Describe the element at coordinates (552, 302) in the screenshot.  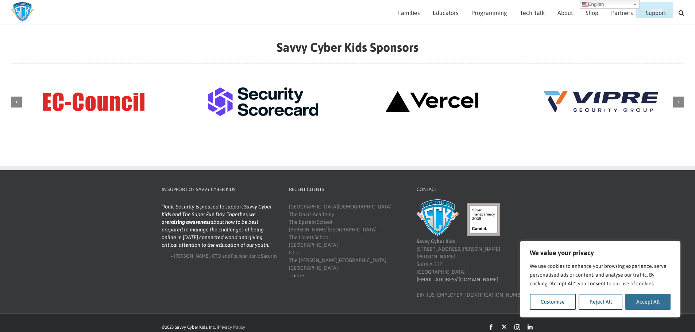
I see `button: Customise` at that location.